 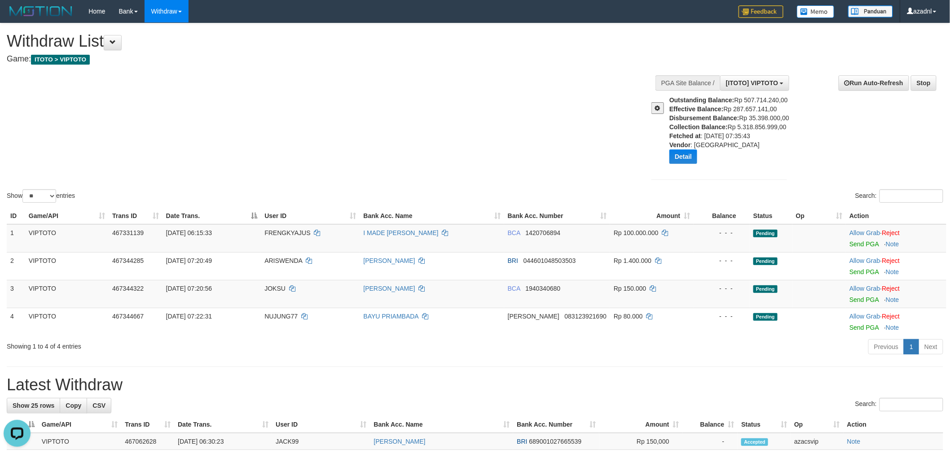 I want to click on input: Search:, so click(x=912, y=196).